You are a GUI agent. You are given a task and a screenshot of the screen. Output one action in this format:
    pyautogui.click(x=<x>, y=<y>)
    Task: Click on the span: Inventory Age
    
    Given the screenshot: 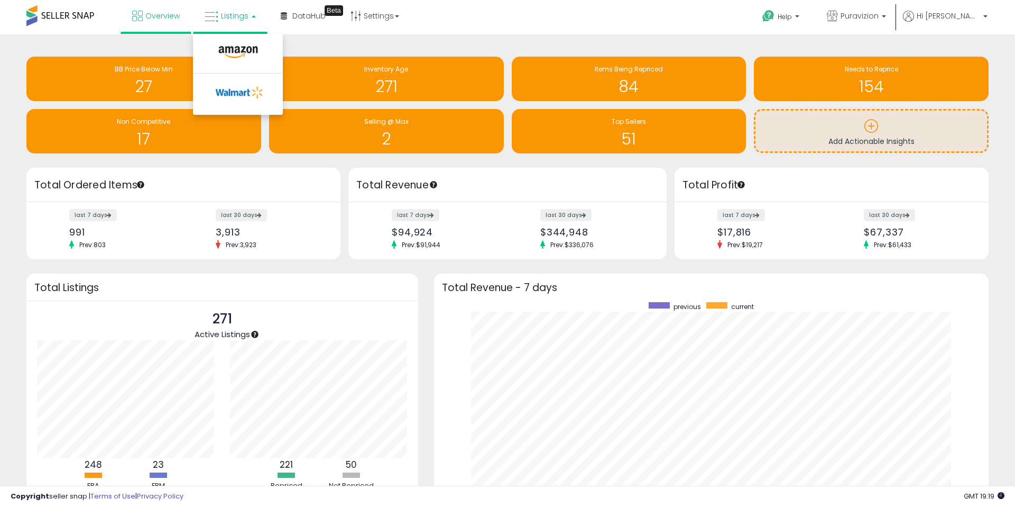 What is the action you would take?
    pyautogui.click(x=386, y=69)
    